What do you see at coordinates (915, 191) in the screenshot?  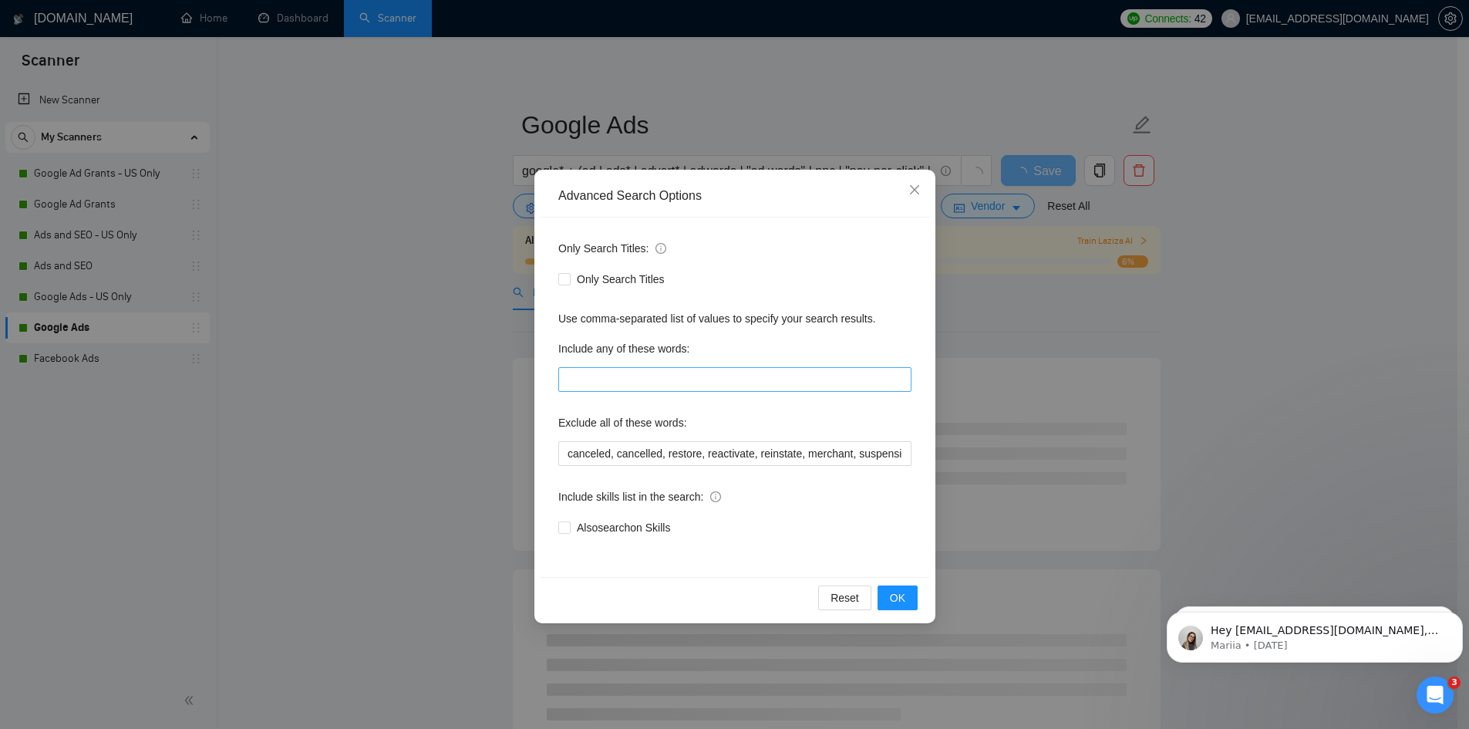 I see `button: Close` at bounding box center [915, 191].